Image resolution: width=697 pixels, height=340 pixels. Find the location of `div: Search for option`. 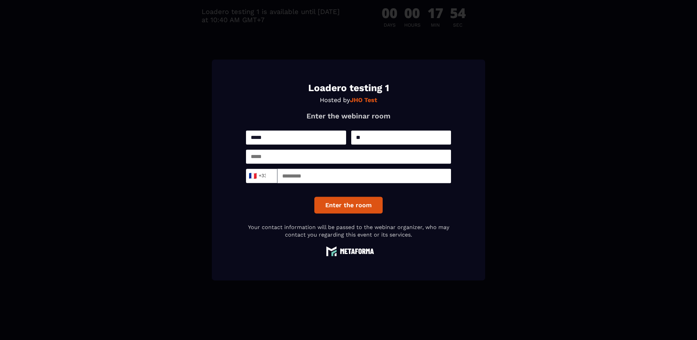

div: Search for option is located at coordinates (262, 176).